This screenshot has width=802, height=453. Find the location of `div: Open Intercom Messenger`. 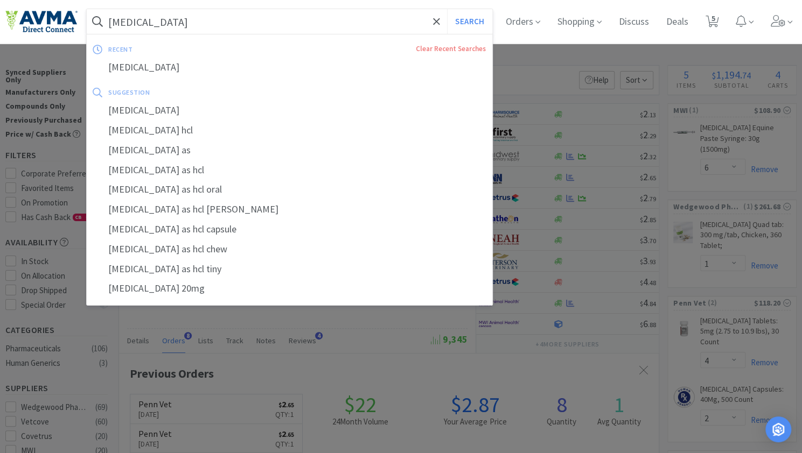

div: Open Intercom Messenger is located at coordinates (778, 430).